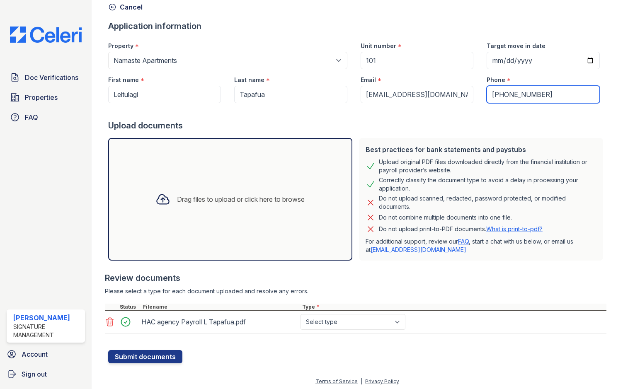 The width and height of the screenshot is (623, 389). What do you see at coordinates (487, 184) in the screenshot?
I see `div: Correctly classify the document type to avoid a delay in processing your application.` at bounding box center [487, 184].